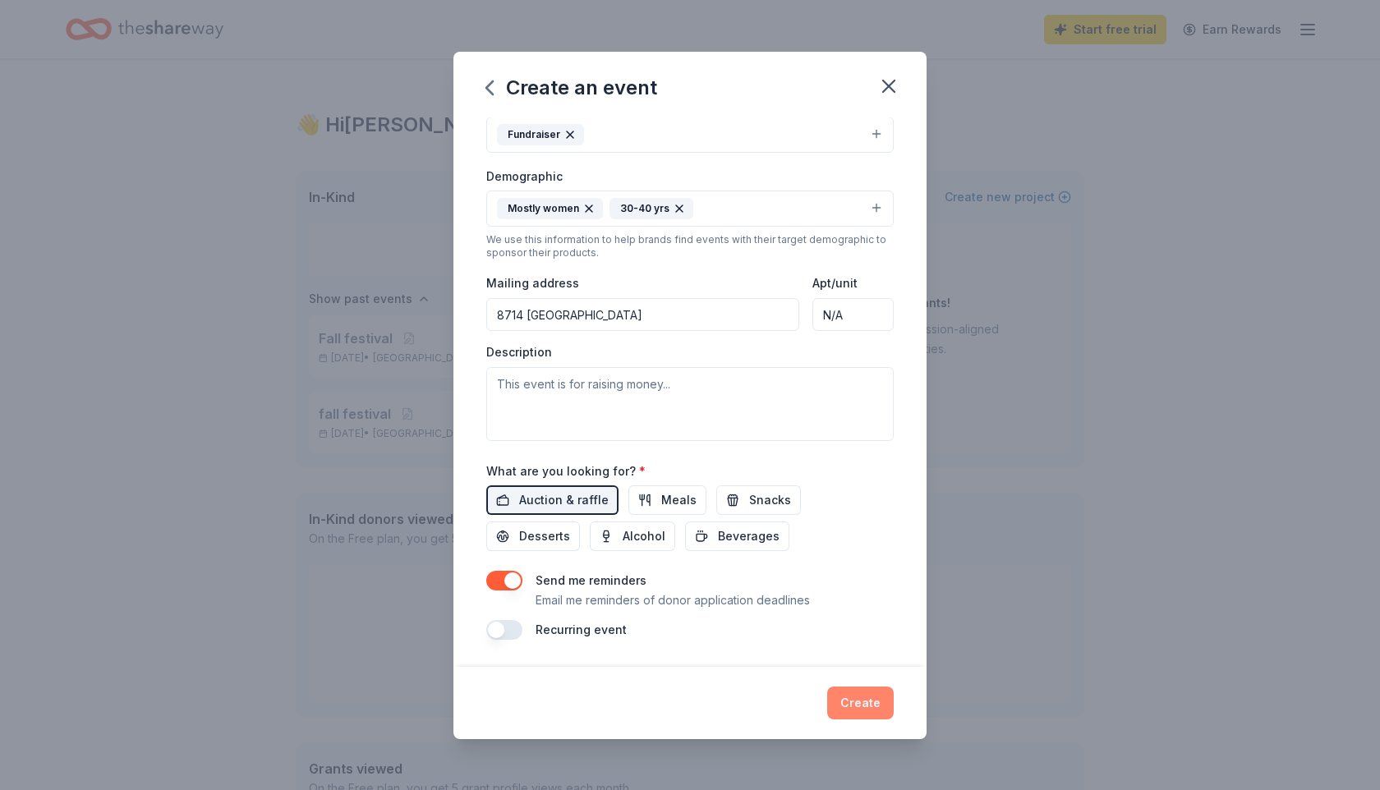  What do you see at coordinates (552, 500) in the screenshot?
I see `button: Auction & raffle` at bounding box center [552, 500].